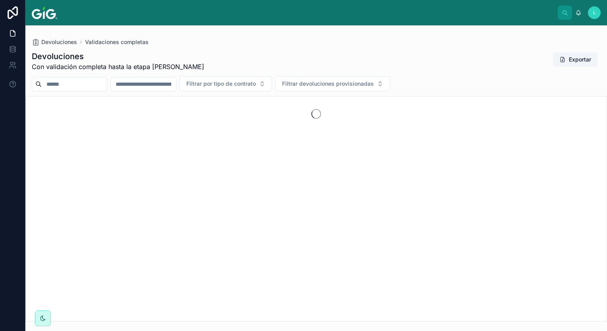 This screenshot has width=607, height=331. I want to click on span: Filtrar devoluciones provisionadas, so click(328, 84).